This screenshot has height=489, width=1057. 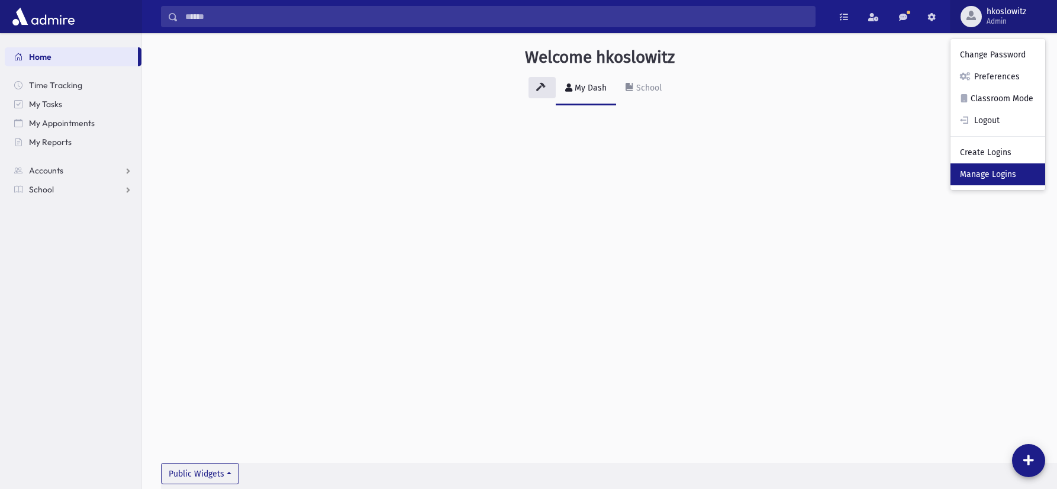 What do you see at coordinates (648, 88) in the screenshot?
I see `div: School` at bounding box center [648, 88].